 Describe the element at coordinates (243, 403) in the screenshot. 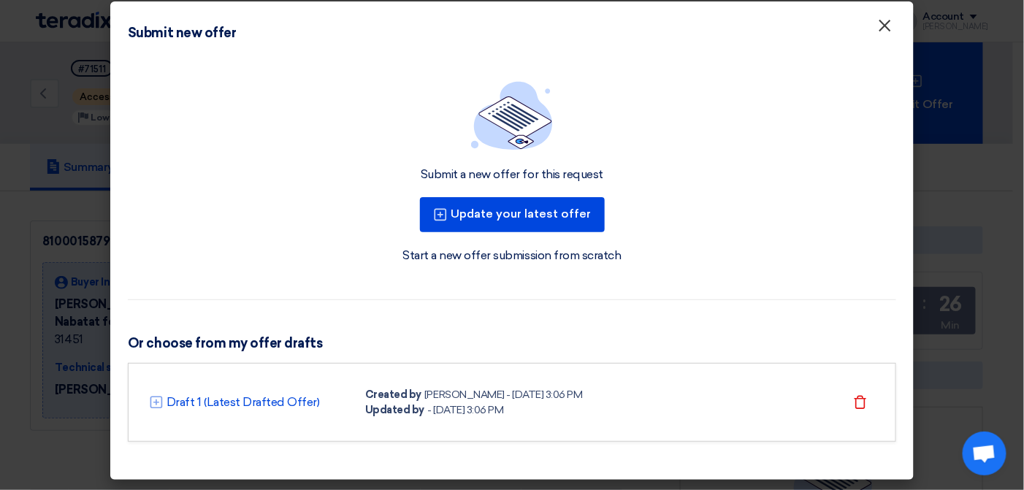

I see `a: Draft 1 (Latest Drafted Offer)` at that location.